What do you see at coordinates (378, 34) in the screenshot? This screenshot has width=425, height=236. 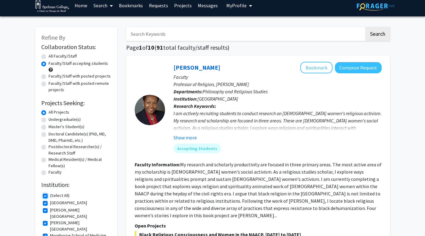 I see `button: Search` at bounding box center [378, 34].